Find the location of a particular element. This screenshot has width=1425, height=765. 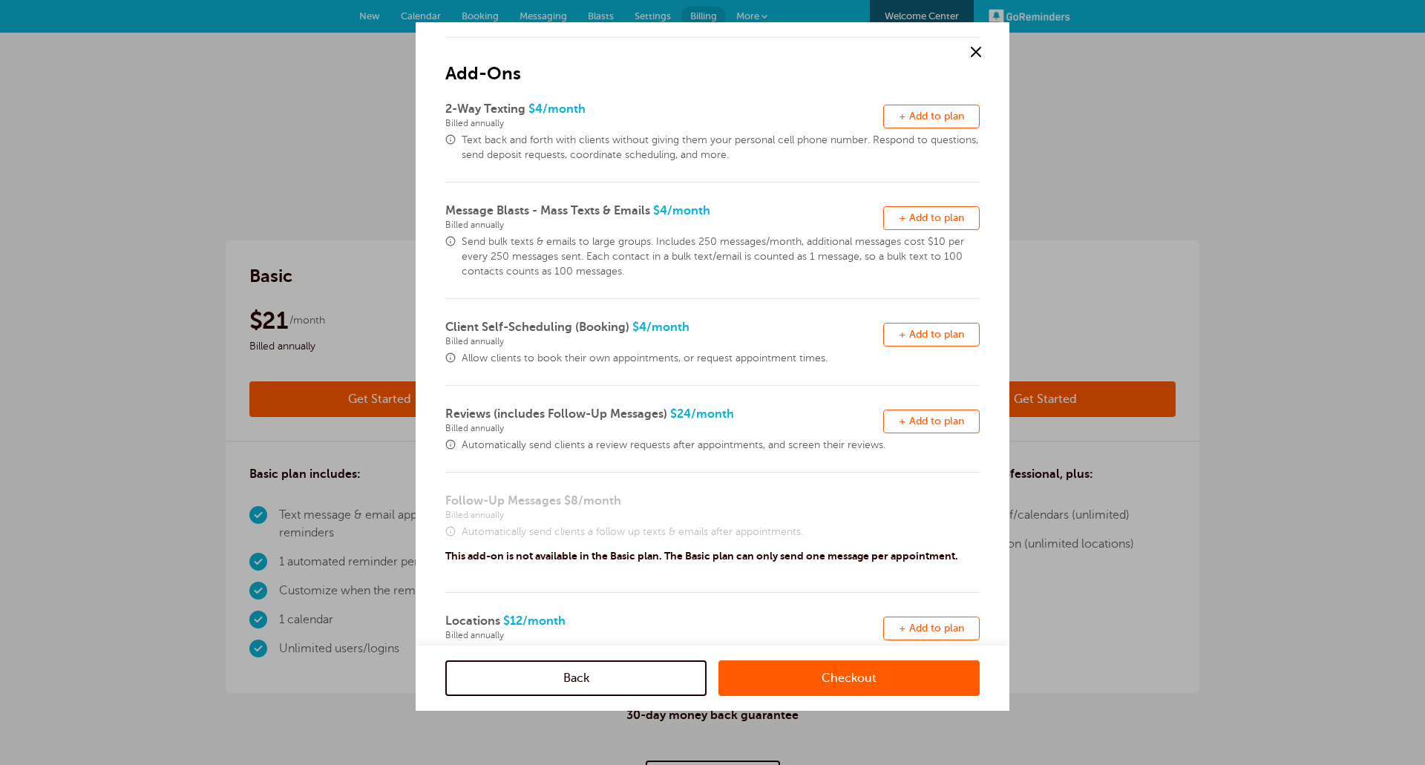

span: 2-Way Texting is located at coordinates (486, 109).